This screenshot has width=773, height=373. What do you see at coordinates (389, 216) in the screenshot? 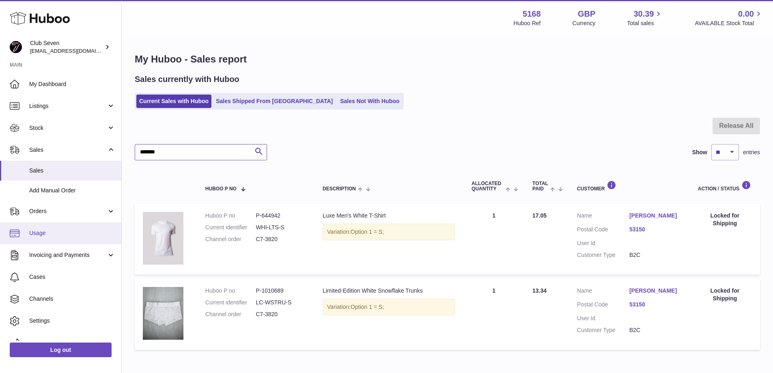
I see `div: Luxe Men's White T-Shirt` at bounding box center [389, 216].